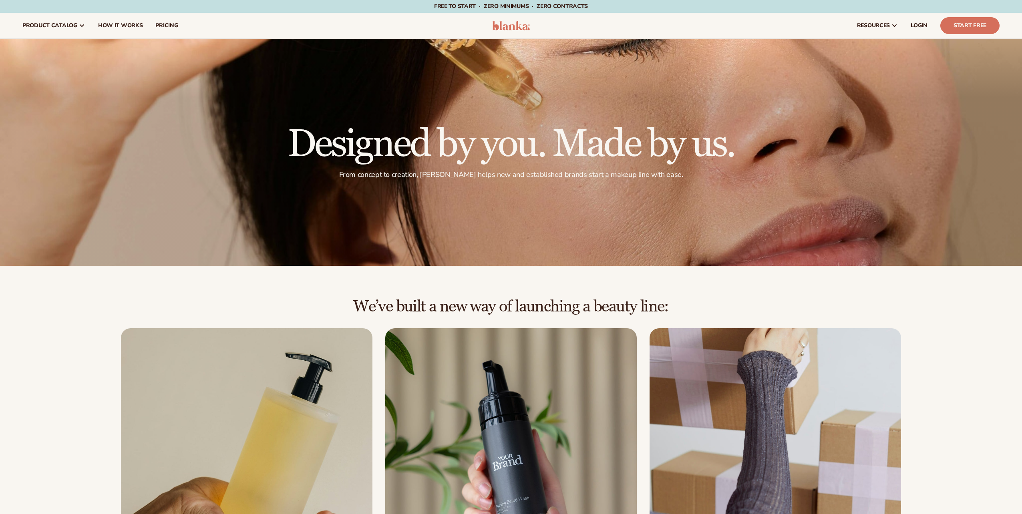  Describe the element at coordinates (511, 26) in the screenshot. I see `img: logo` at that location.